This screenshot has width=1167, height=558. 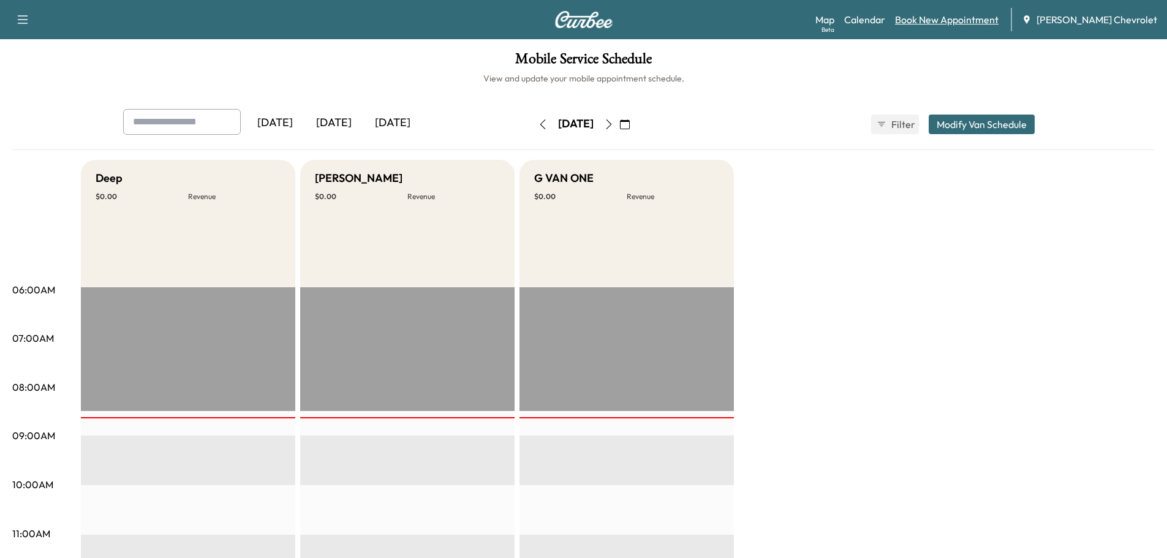 What do you see at coordinates (825, 20) in the screenshot?
I see `a: MapBeta` at bounding box center [825, 20].